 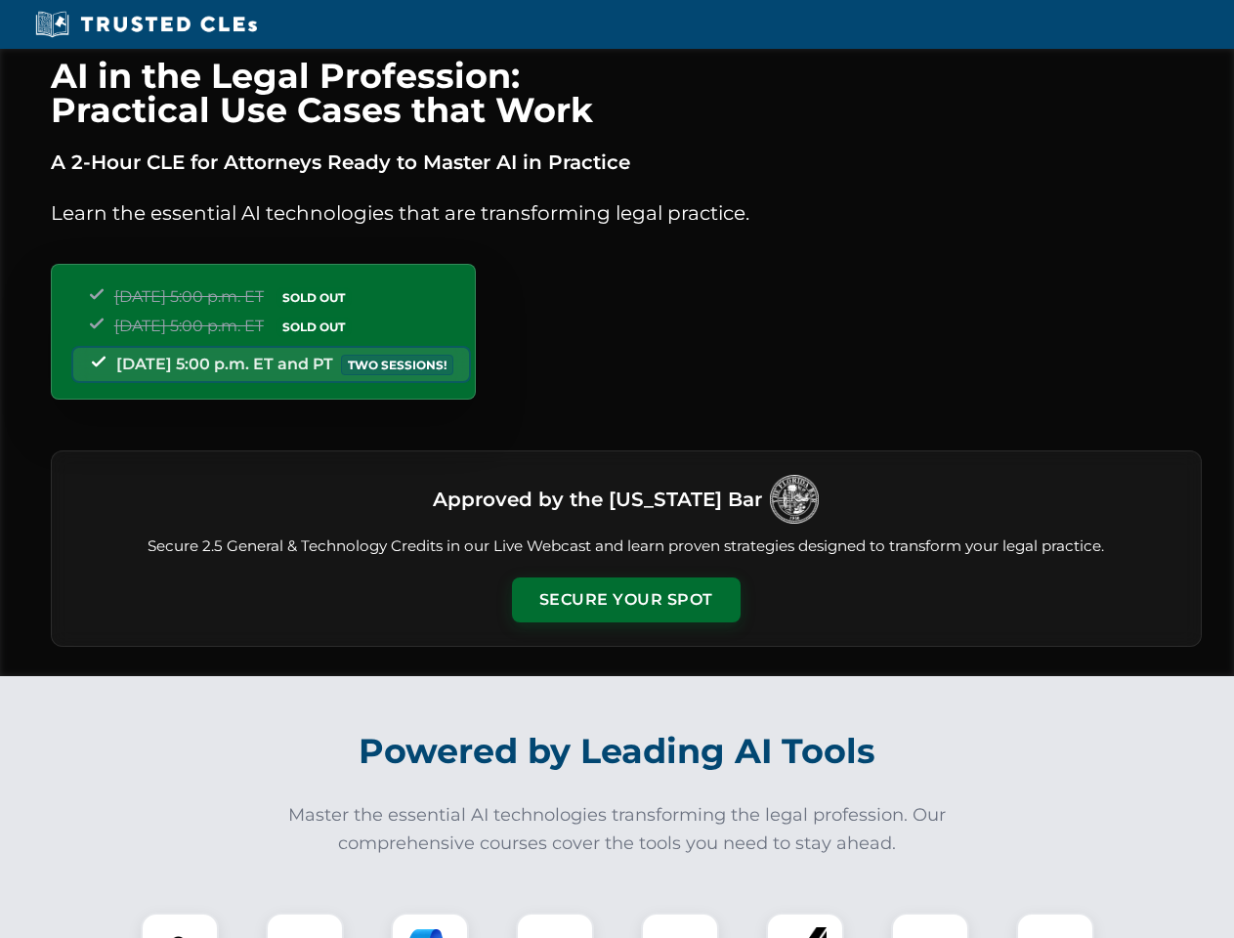 What do you see at coordinates (146, 24) in the screenshot?
I see `img: Trusted CLEs` at bounding box center [146, 24].